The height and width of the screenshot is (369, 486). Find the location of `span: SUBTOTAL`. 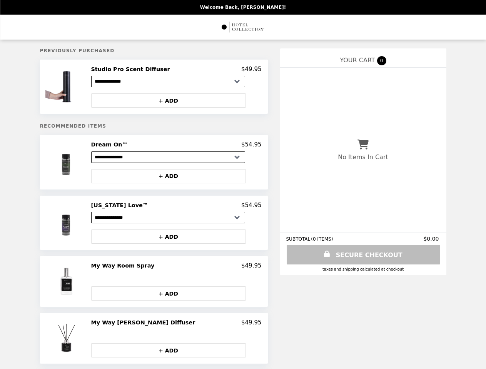

span: SUBTOTAL is located at coordinates (299, 239).